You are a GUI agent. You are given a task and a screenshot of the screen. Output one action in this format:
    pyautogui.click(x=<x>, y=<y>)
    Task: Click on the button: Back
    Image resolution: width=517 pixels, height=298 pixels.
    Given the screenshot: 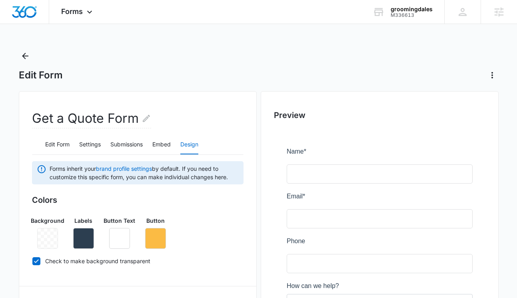 What is the action you would take?
    pyautogui.click(x=25, y=56)
    